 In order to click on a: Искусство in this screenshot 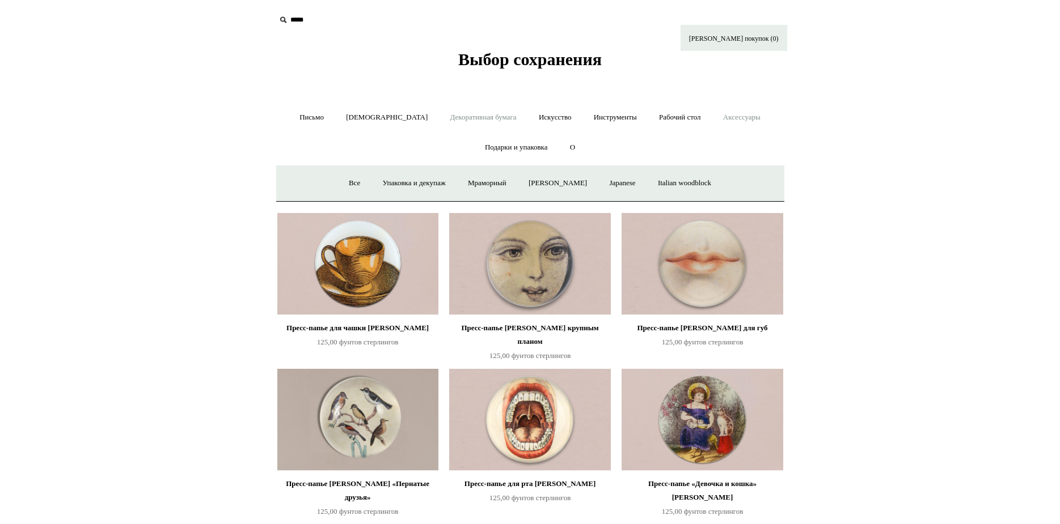, I will do `click(555, 117)`.